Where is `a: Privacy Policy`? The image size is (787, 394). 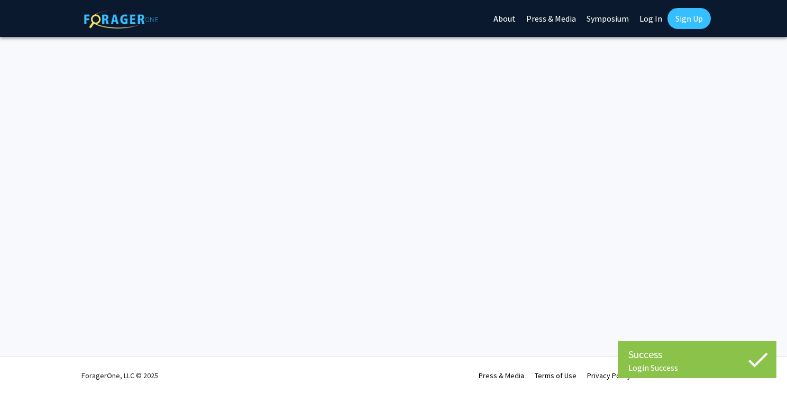 a: Privacy Policy is located at coordinates (608, 376).